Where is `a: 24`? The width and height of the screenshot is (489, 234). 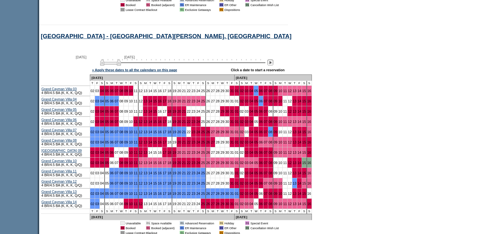
a: 24 is located at coordinates (198, 111).